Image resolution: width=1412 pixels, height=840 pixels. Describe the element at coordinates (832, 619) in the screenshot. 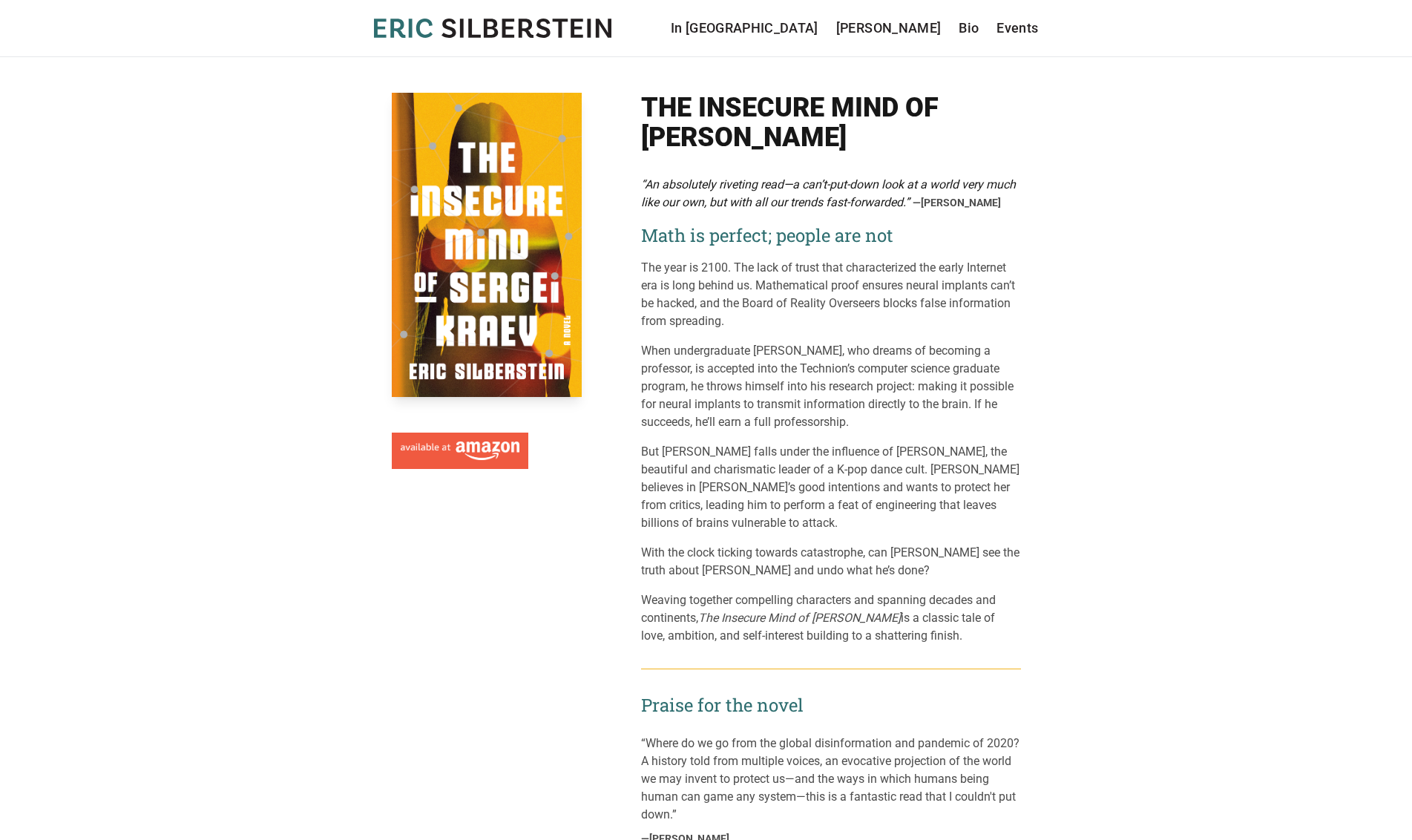

I see `p: Weaving together compelling characters and spanning decades and continents, is a classic tale of ...` at that location.